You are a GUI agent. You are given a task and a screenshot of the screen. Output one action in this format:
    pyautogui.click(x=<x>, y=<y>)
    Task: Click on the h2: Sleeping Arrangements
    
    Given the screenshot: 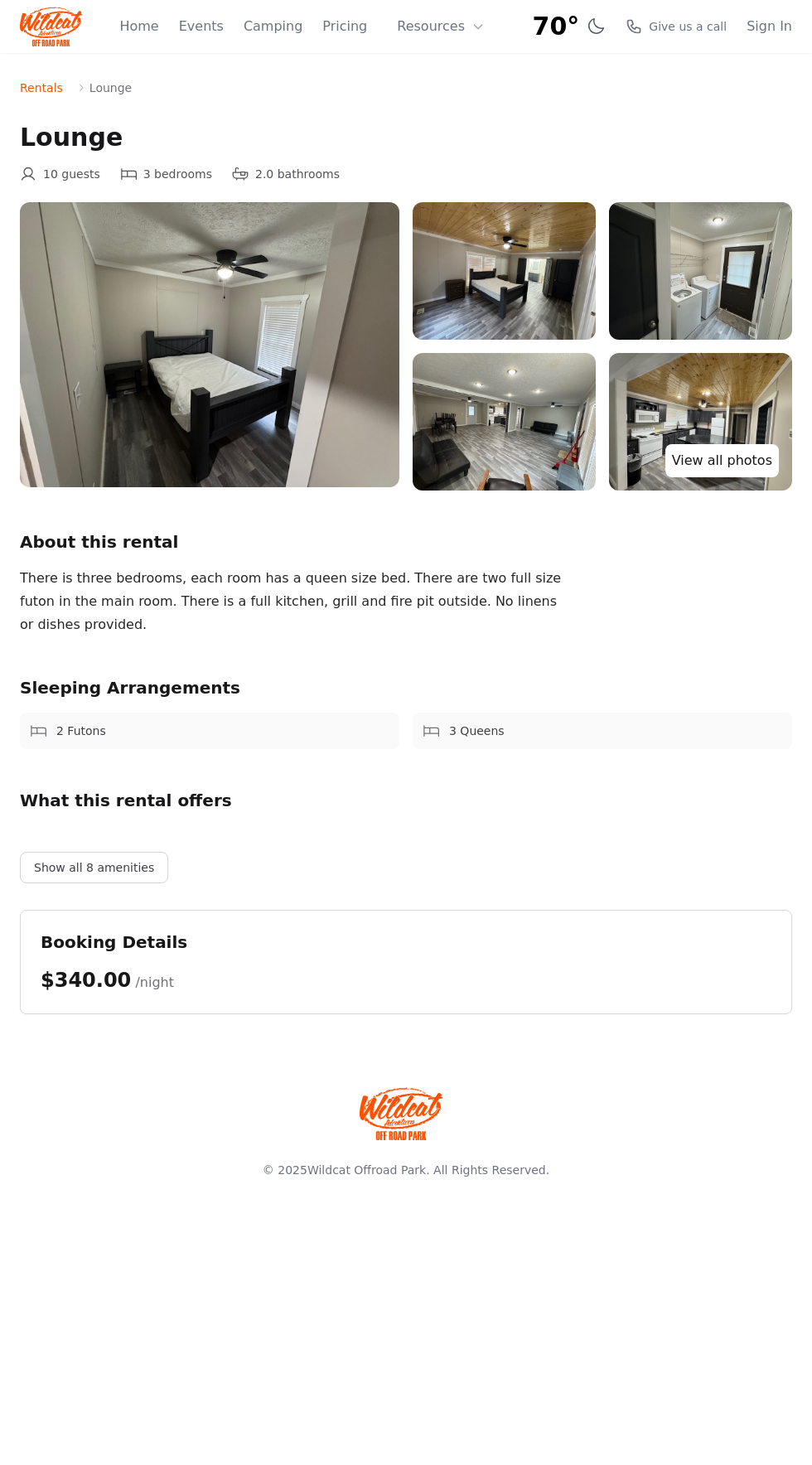 What is the action you would take?
    pyautogui.click(x=406, y=687)
    